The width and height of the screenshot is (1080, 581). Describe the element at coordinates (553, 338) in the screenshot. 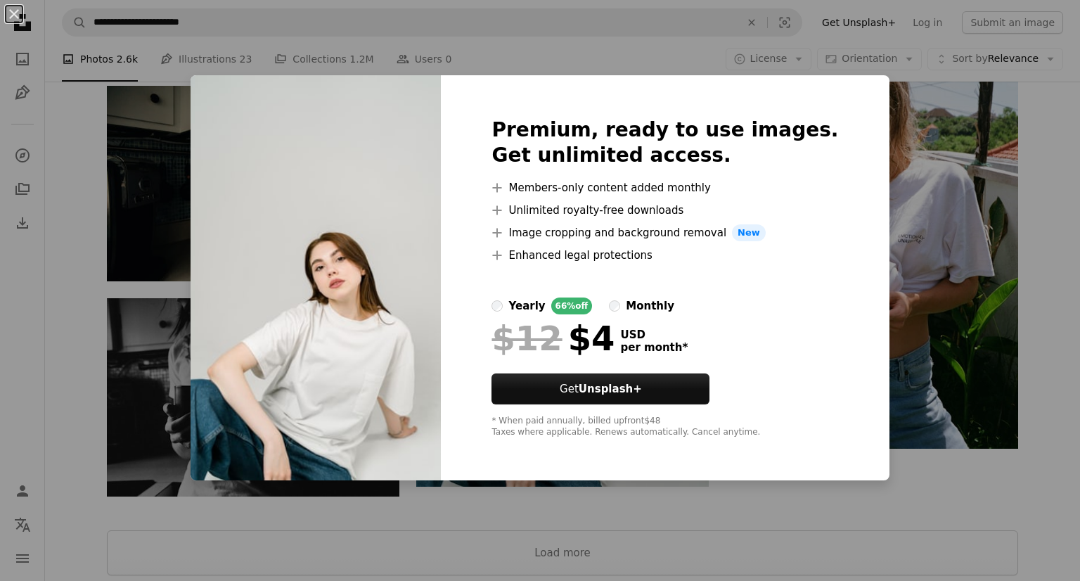

I see `div: $4` at that location.